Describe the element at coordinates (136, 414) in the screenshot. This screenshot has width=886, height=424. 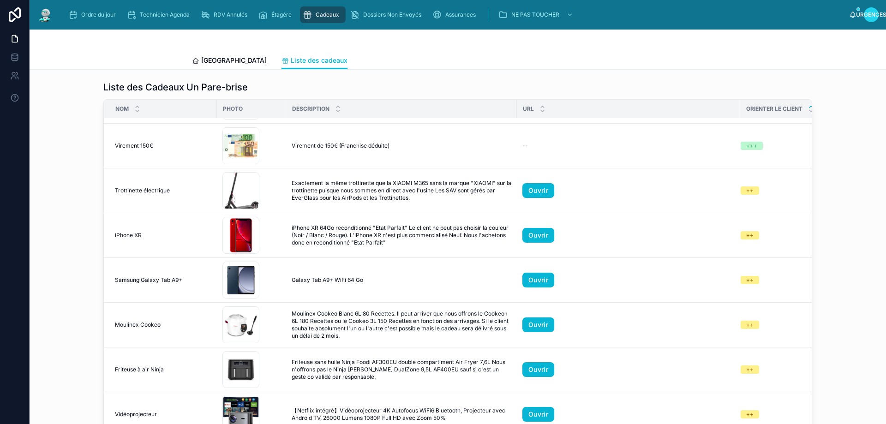
I see `font: Vidéoprojecteur` at that location.